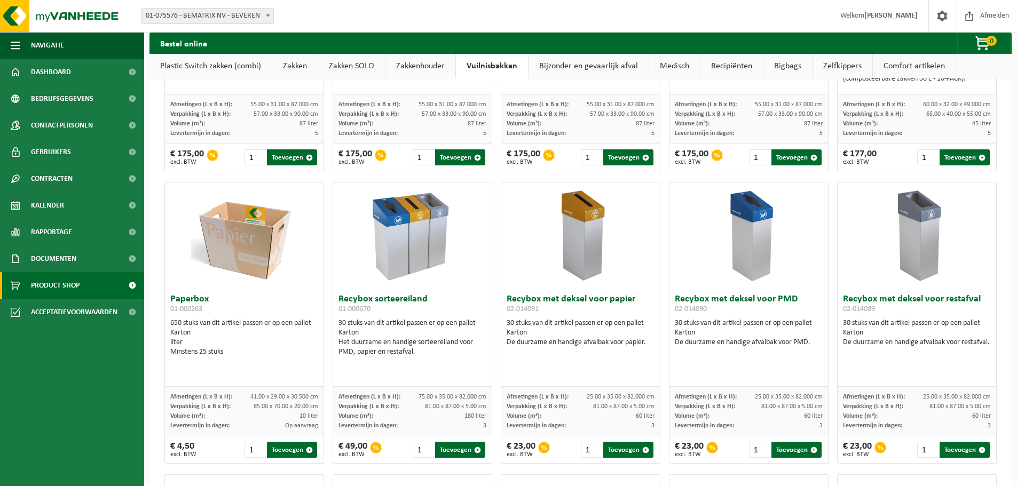  I want to click on img: 01-000670, so click(412, 236).